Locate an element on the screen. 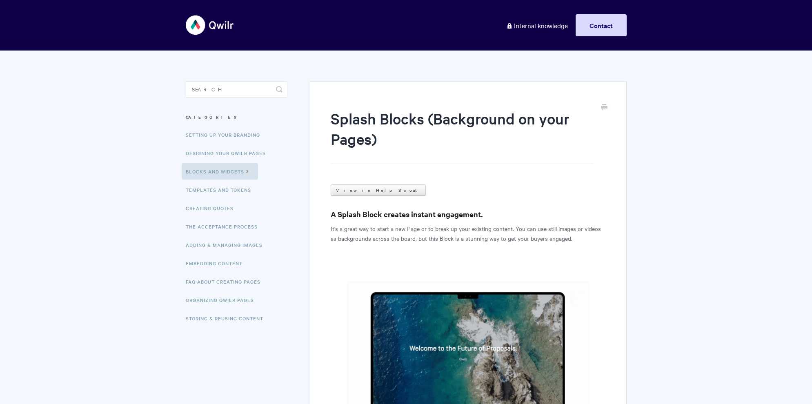 The height and width of the screenshot is (404, 812). strong: A Splash Block creates instant engagement. is located at coordinates (406, 214).